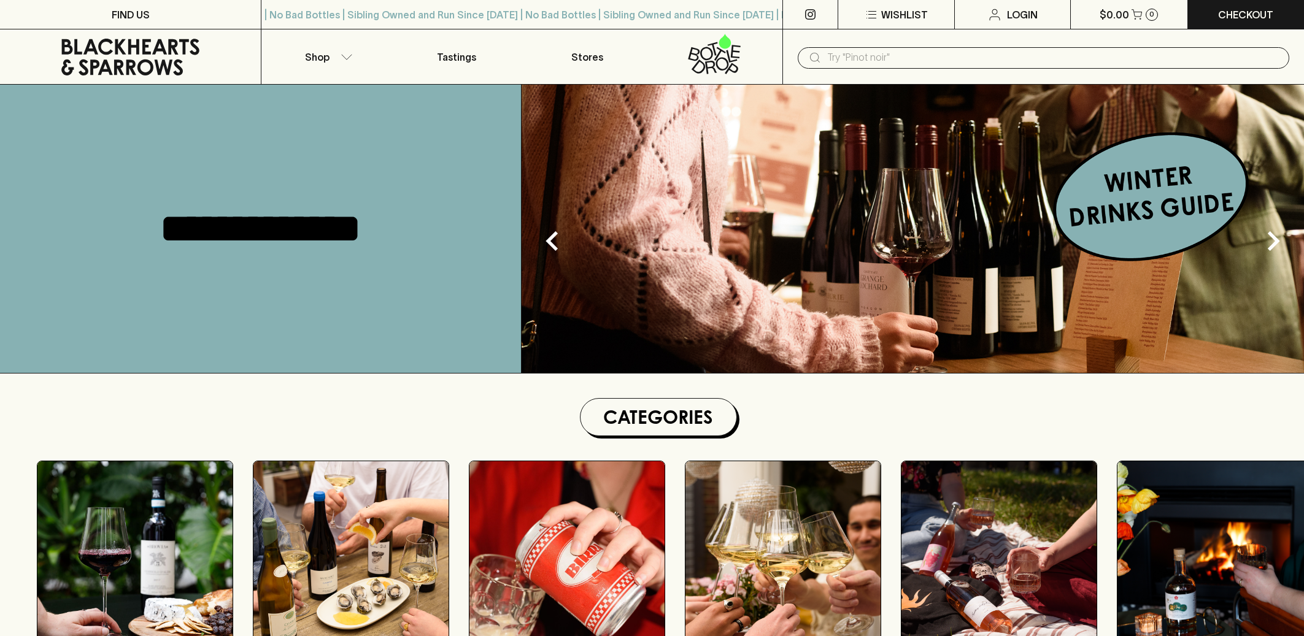 This screenshot has height=636, width=1304. I want to click on p: Checkout, so click(1245, 15).